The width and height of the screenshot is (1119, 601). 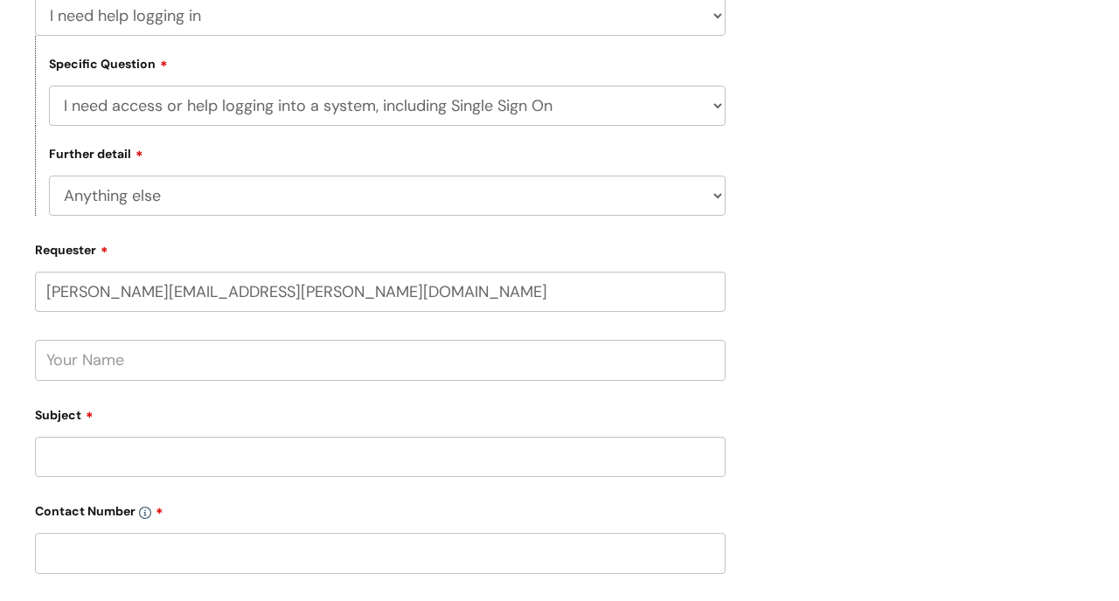 What do you see at coordinates (145, 513) in the screenshot?
I see `img: info-icon.svg` at bounding box center [145, 513].